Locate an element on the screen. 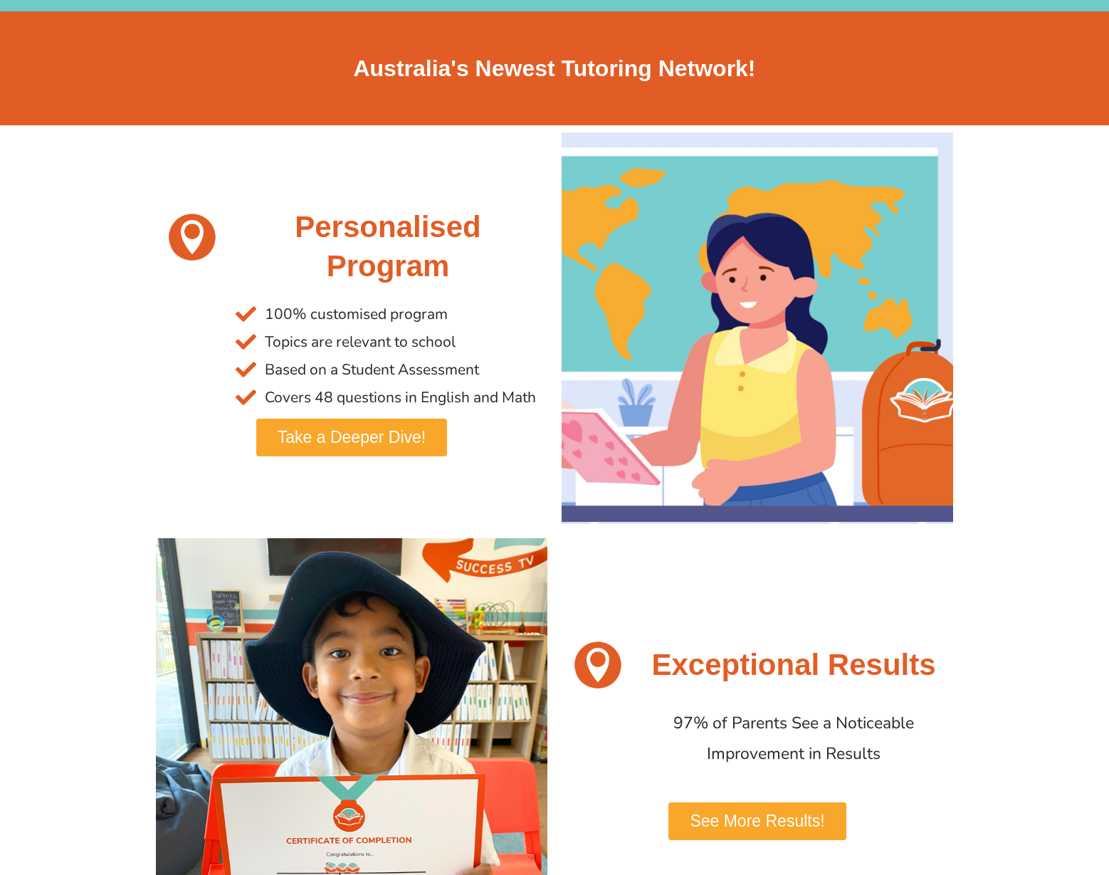  span: Topics are relevant to school is located at coordinates (358, 342).